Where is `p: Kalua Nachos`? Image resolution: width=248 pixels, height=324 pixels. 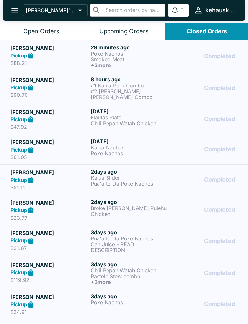
p: Kalua Nachos is located at coordinates (130, 148).